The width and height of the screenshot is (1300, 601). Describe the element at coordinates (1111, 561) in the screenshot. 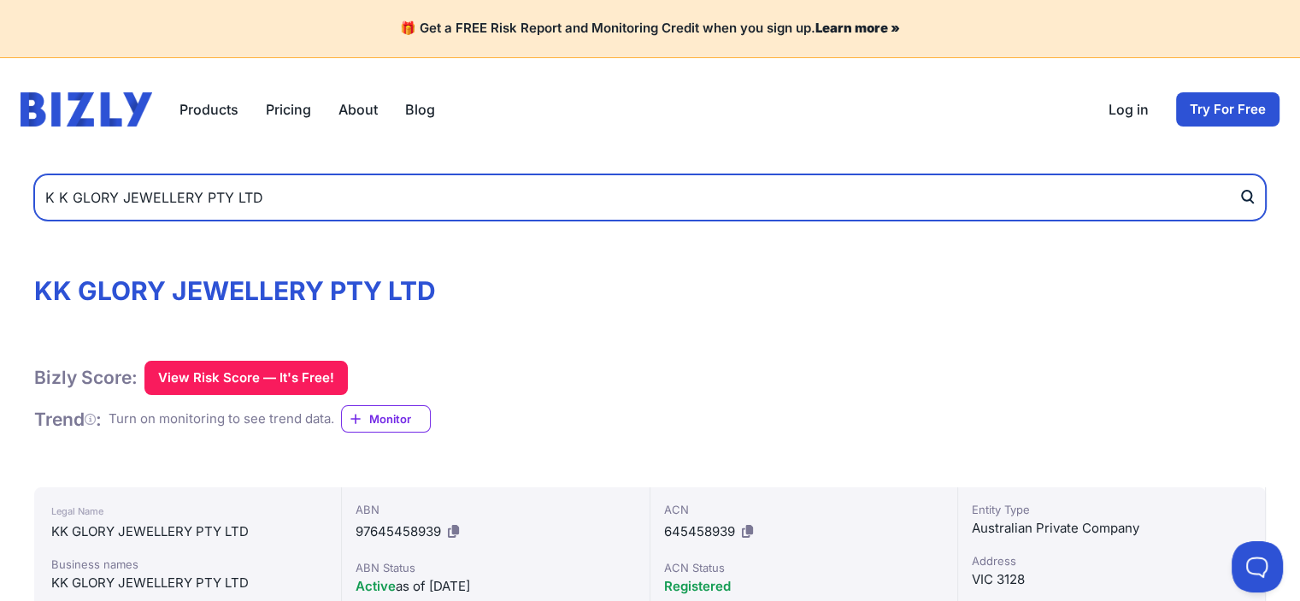

I see `div: Address` at that location.